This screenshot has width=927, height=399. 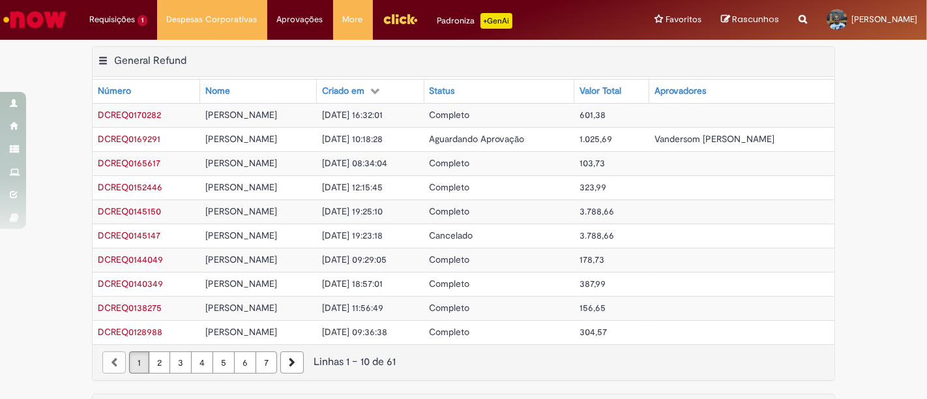 I want to click on a: Página 7, so click(x=266, y=363).